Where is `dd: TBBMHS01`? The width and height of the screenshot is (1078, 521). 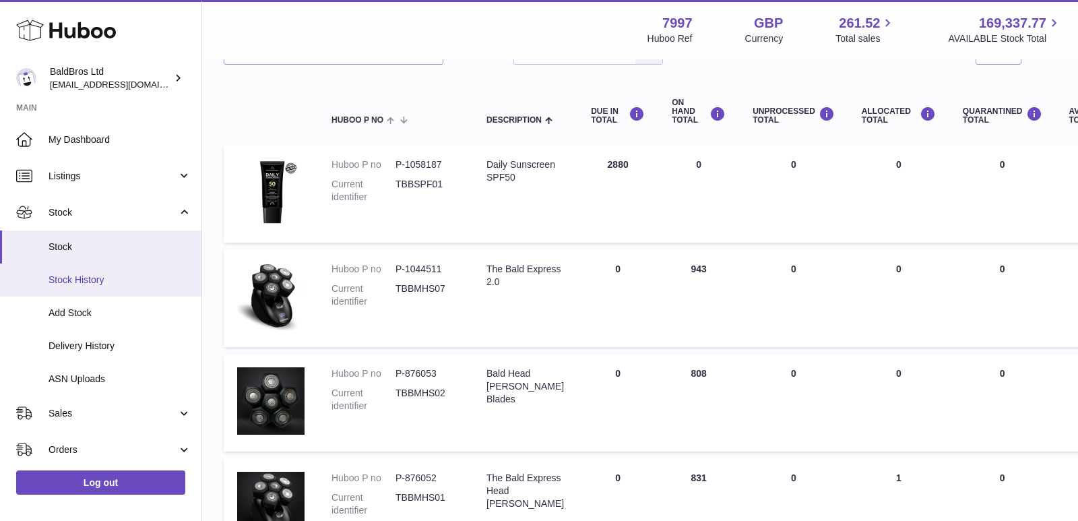
dd: TBBMHS01 is located at coordinates (427, 504).